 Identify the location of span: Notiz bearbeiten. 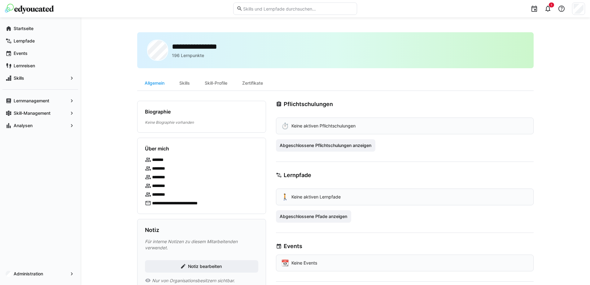
(205, 266).